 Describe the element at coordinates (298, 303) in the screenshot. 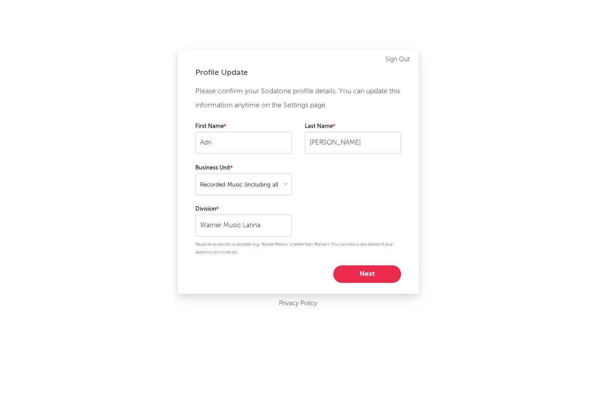

I see `a: Privacy Policy` at that location.